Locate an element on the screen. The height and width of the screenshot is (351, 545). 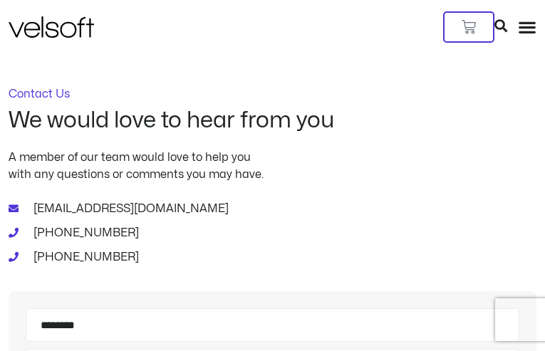
p: Contact Us is located at coordinates (272, 94).